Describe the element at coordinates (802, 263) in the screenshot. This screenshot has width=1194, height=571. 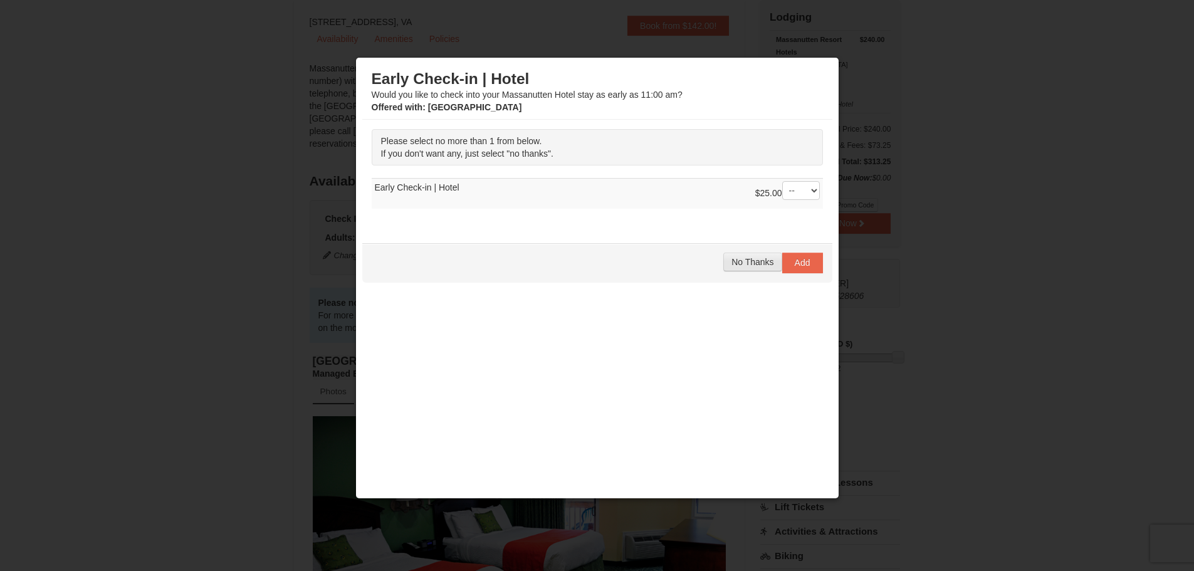
I see `button: Add` at that location.